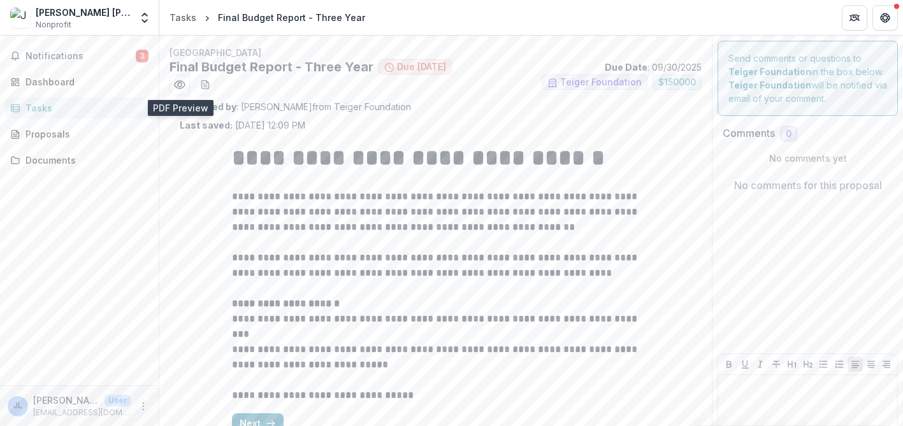  Describe the element at coordinates (729, 365) in the screenshot. I see `button: Bold` at that location.